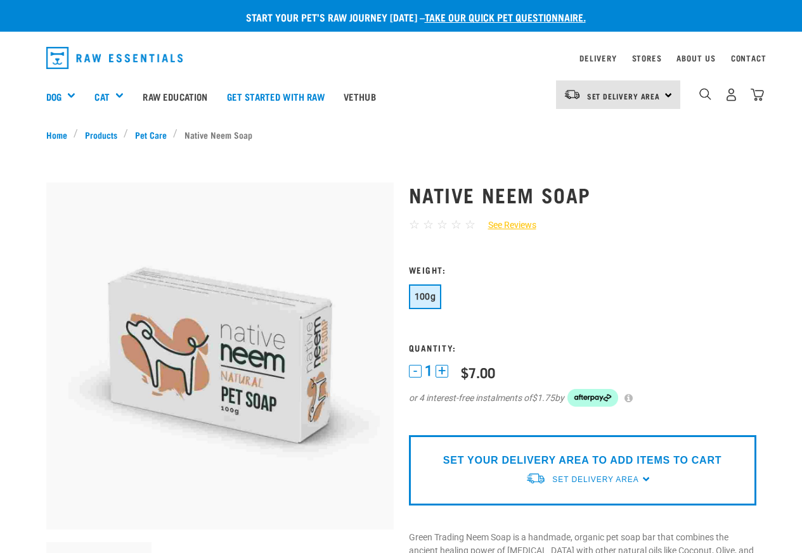 The image size is (802, 553). What do you see at coordinates (425, 297) in the screenshot?
I see `span: 100g` at bounding box center [425, 297].